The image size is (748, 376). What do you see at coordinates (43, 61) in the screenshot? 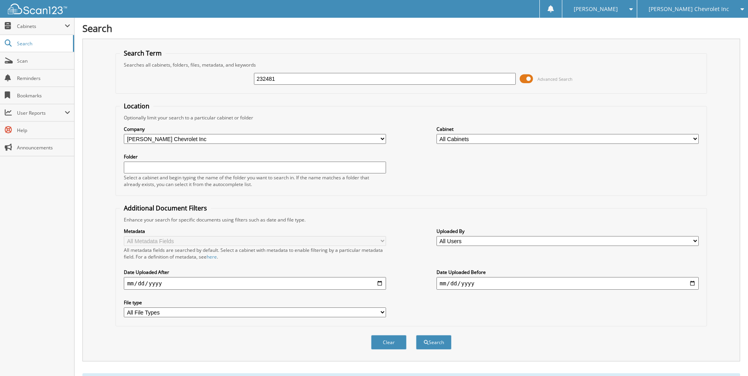
I see `span: Scan` at bounding box center [43, 61].